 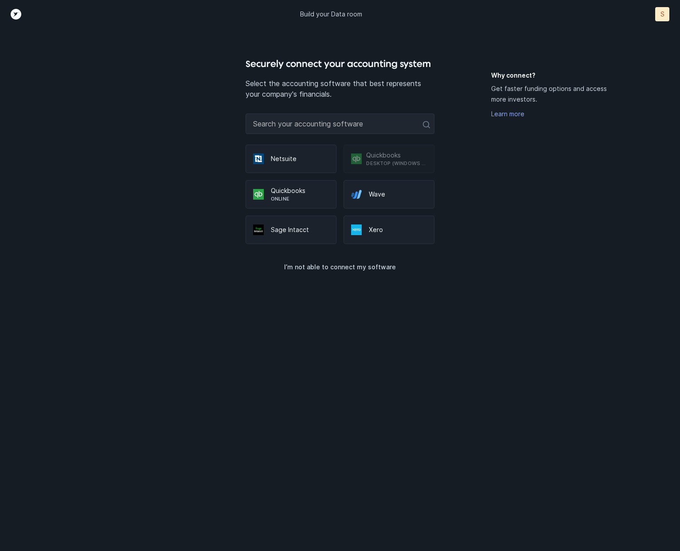 I want to click on p: Select the accounting software that best represents your company's financials., so click(x=340, y=89).